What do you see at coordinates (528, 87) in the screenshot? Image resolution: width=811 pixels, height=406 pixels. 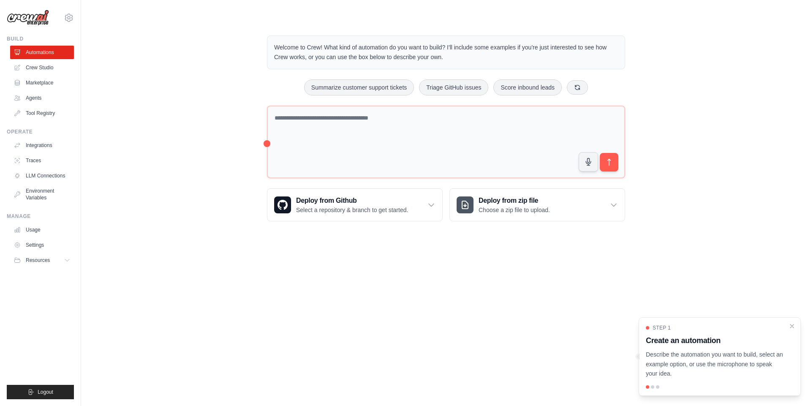 I see `button: Score inbound leads` at bounding box center [528, 87].